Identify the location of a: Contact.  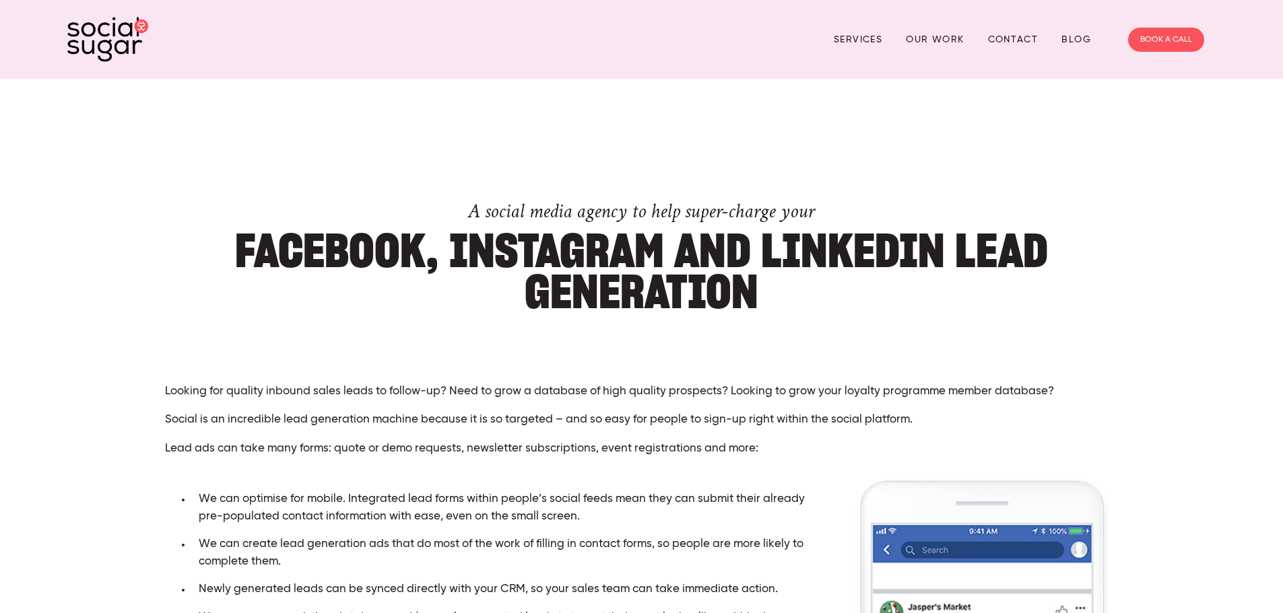
(1013, 39).